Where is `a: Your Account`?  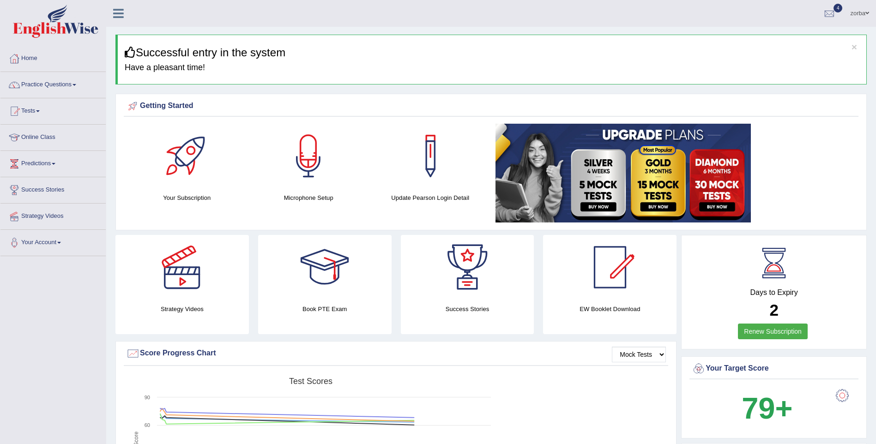 a: Your Account is located at coordinates (53, 241).